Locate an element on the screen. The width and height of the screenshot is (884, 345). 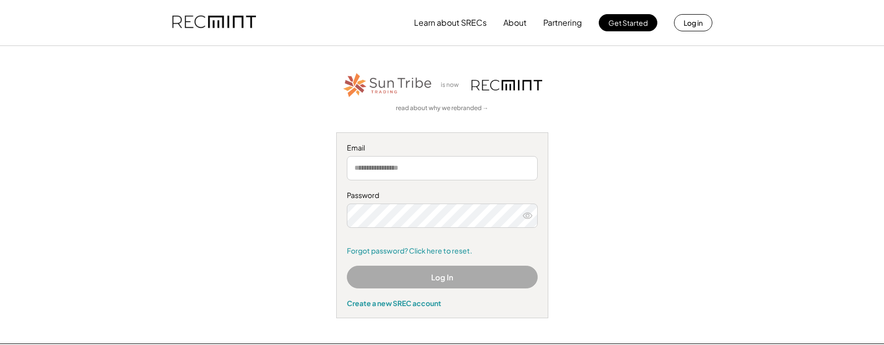
button: Get Started is located at coordinates (628, 23).